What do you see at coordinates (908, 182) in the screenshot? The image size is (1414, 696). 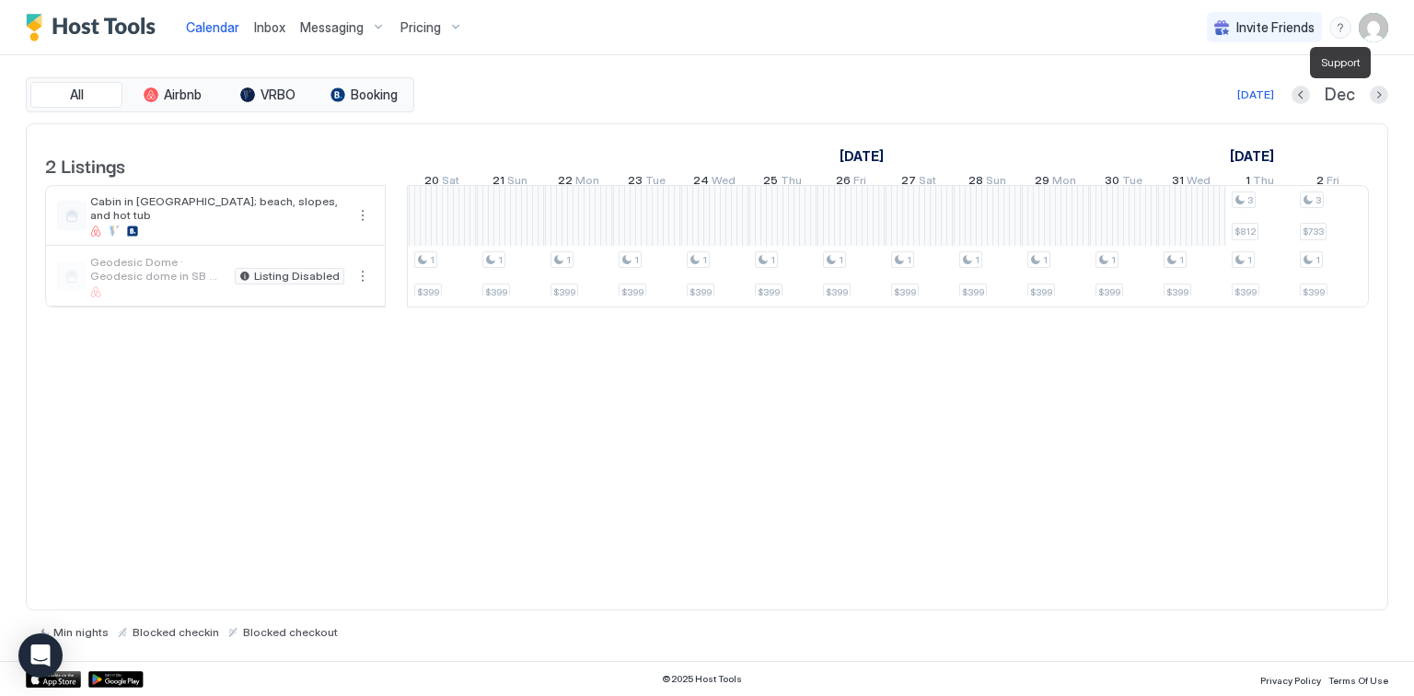 I see `span: 27` at bounding box center [908, 182].